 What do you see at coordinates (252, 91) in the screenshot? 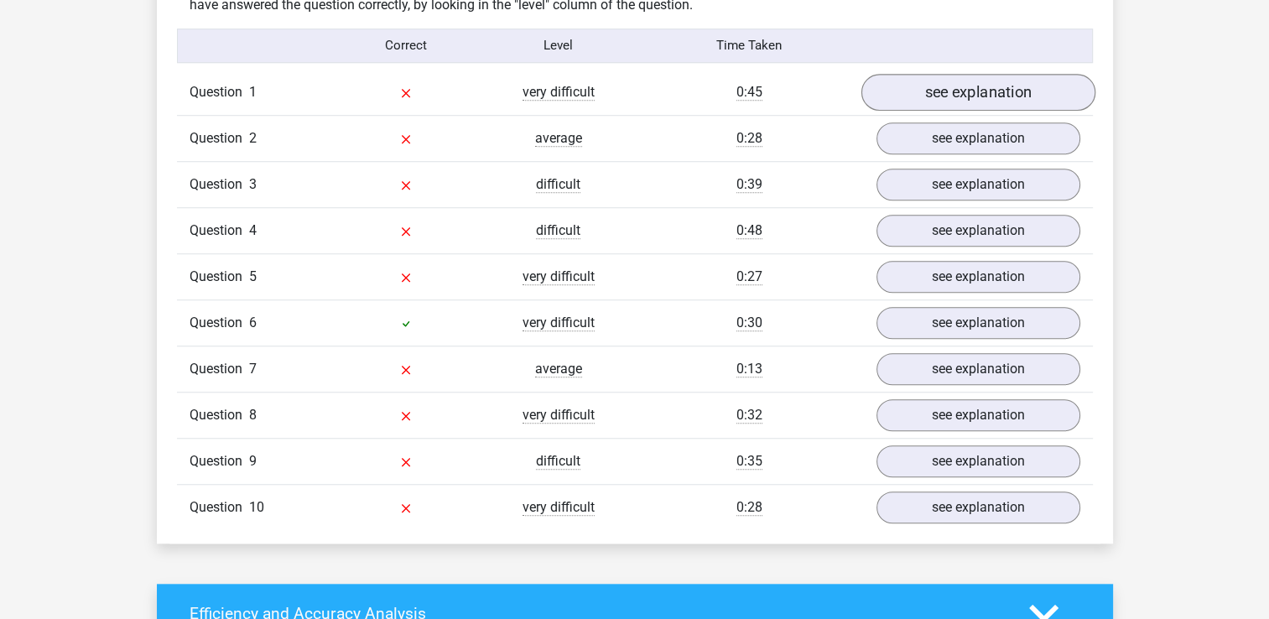
I see `span: 1` at bounding box center [252, 91].